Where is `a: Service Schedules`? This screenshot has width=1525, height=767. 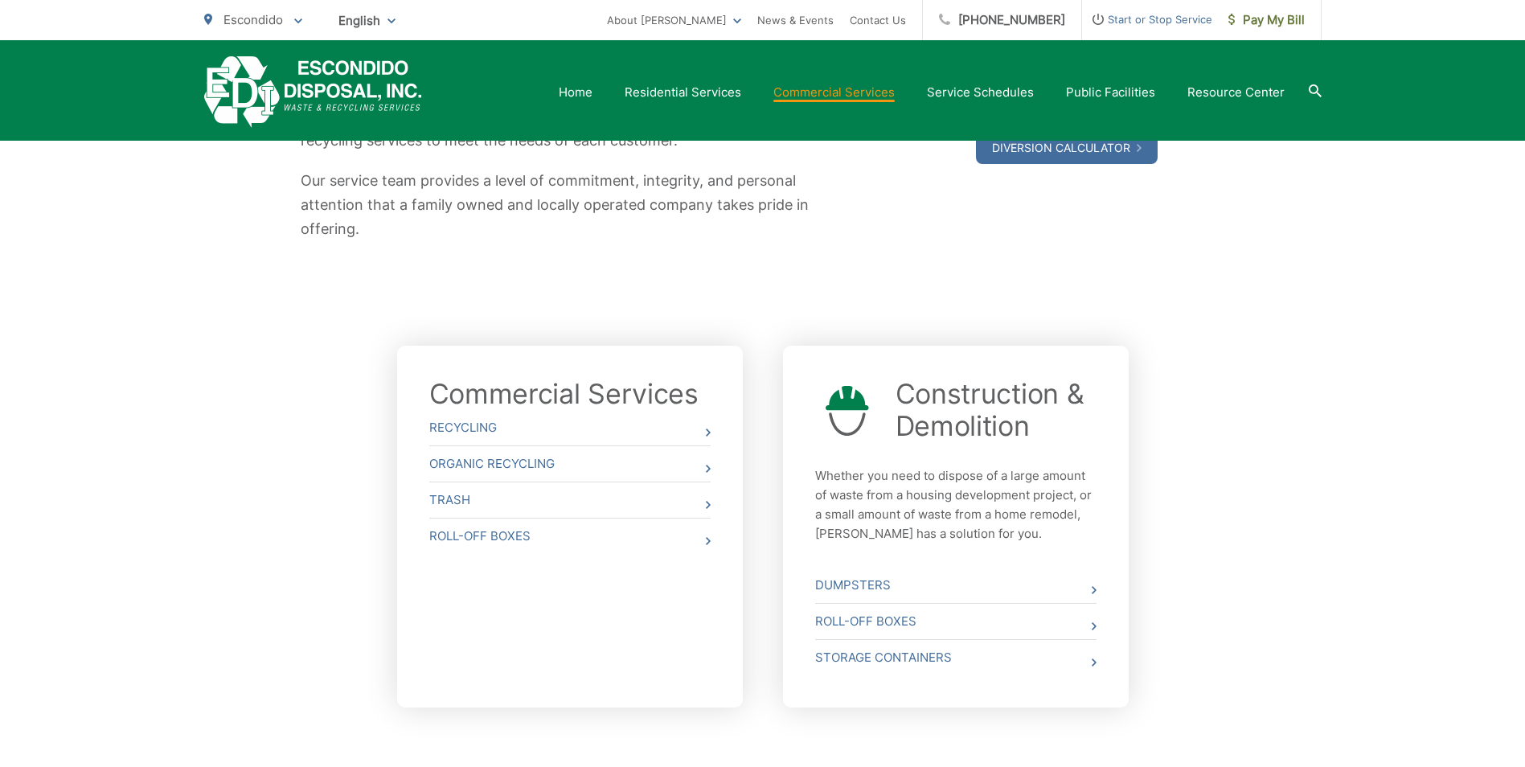 a: Service Schedules is located at coordinates (980, 92).